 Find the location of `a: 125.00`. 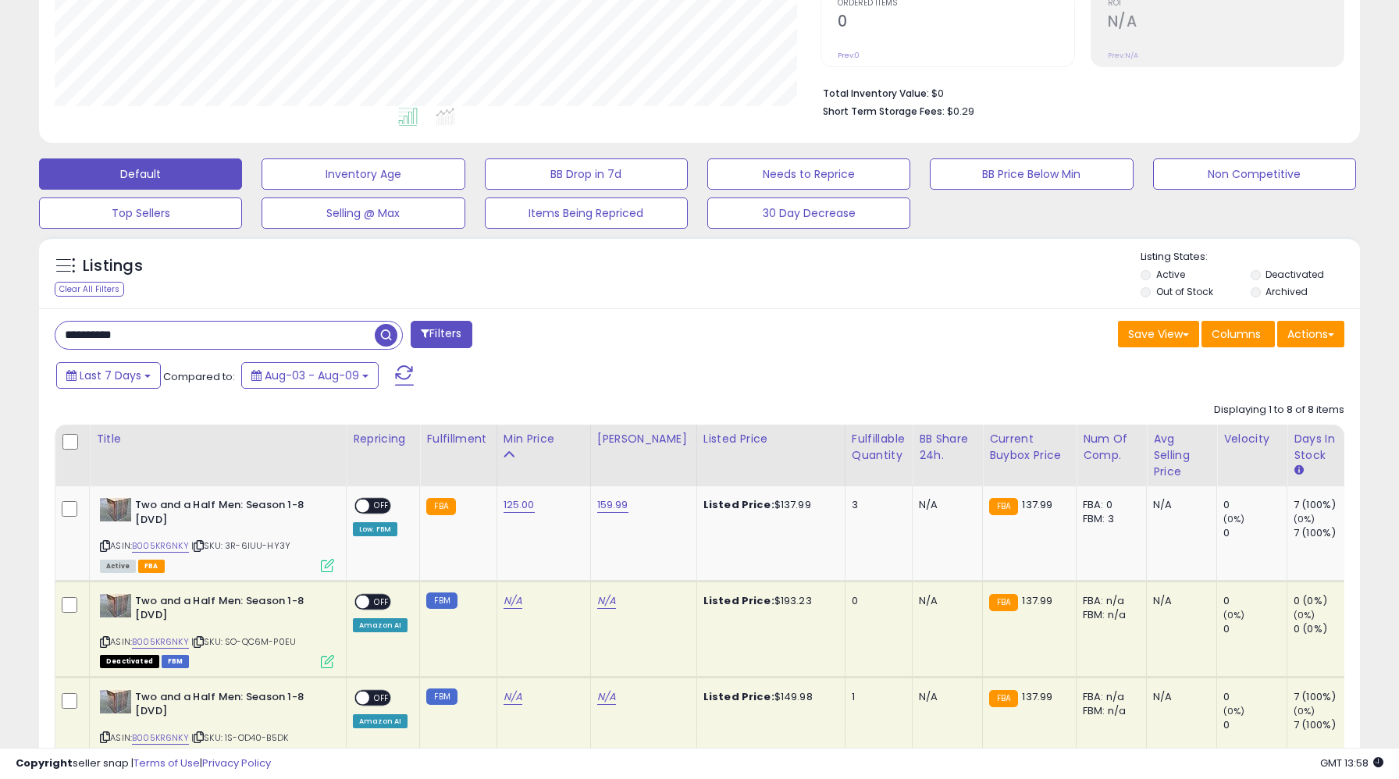

a: 125.00 is located at coordinates (519, 505).